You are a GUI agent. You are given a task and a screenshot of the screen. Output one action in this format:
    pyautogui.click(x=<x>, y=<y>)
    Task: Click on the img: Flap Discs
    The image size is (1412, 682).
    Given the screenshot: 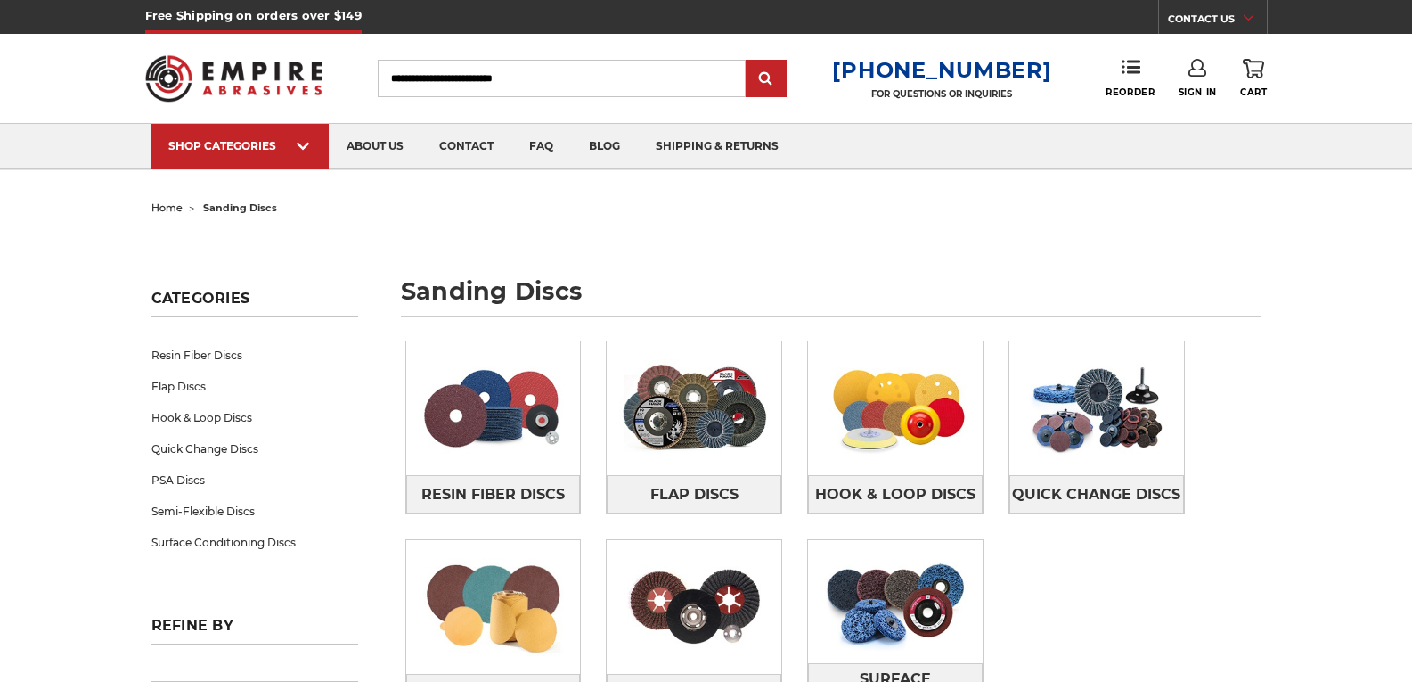 What is the action you would take?
    pyautogui.click(x=694, y=408)
    